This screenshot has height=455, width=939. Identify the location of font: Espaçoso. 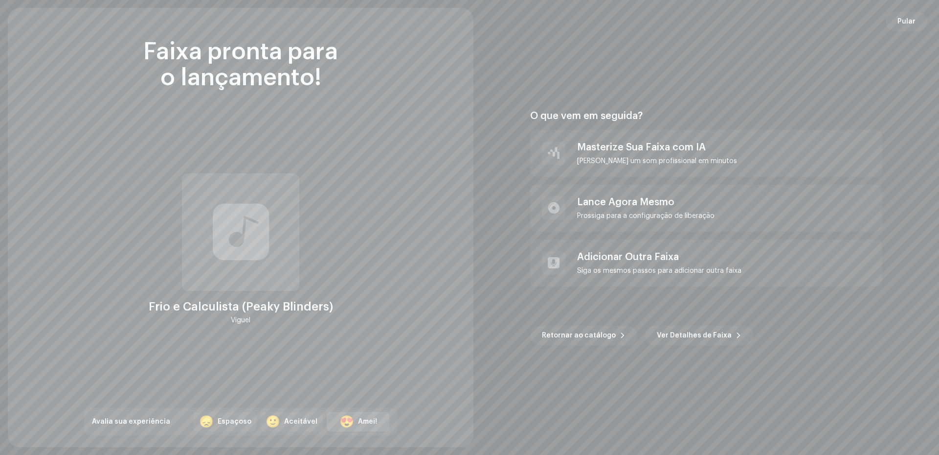
(234, 421).